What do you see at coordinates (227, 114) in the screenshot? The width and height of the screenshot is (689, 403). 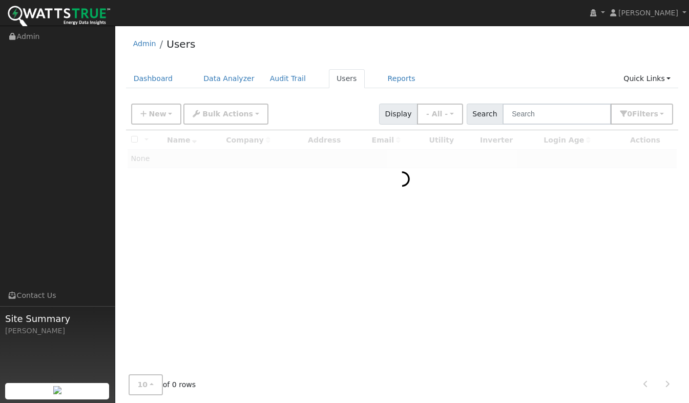 I see `span: Bulk Actions` at bounding box center [227, 114].